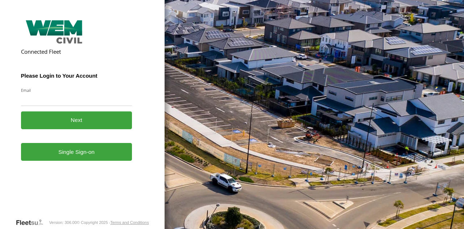 This screenshot has height=229, width=464. Describe the element at coordinates (63, 222) in the screenshot. I see `div: Version: 306.00` at that location.